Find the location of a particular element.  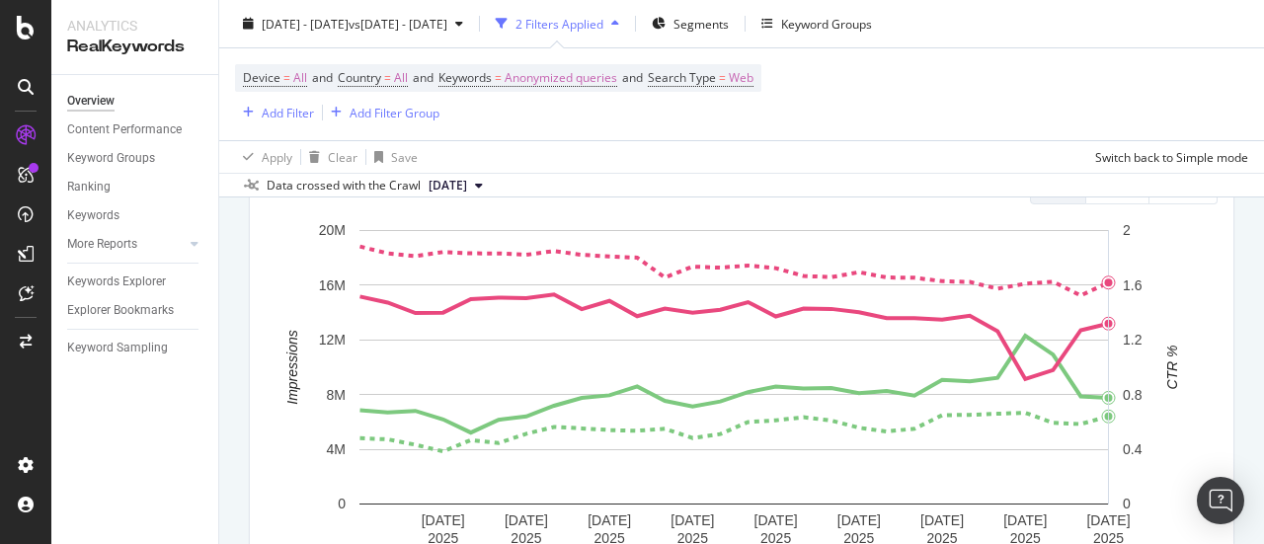

text: 12M is located at coordinates (332, 340).